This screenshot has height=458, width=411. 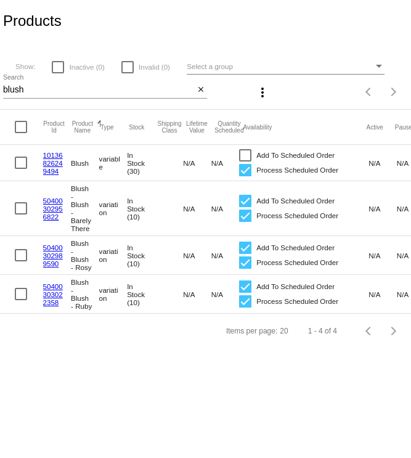 What do you see at coordinates (263, 92) in the screenshot?
I see `mat-icon: more_vert` at bounding box center [263, 92].